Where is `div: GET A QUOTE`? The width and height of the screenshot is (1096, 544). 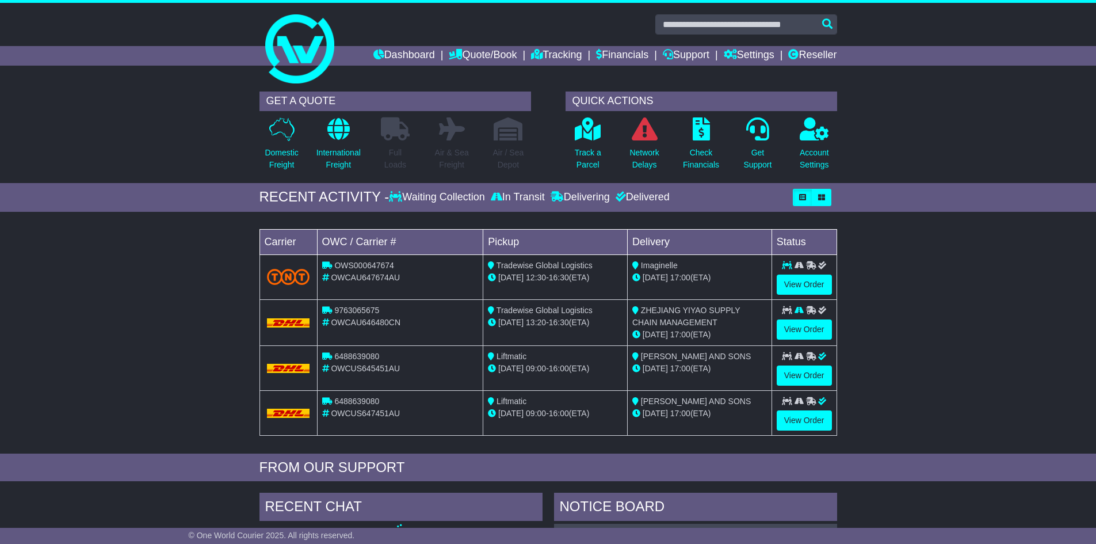 div: GET A QUOTE is located at coordinates (395, 101).